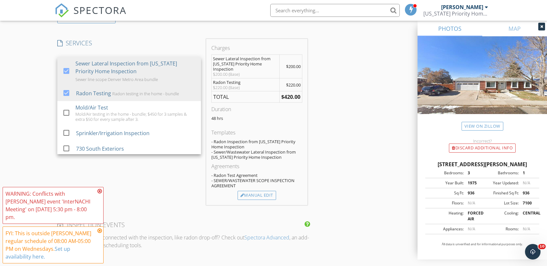 The height and width of the screenshot is (266, 547). I want to click on strong: $420.00, so click(291, 97).